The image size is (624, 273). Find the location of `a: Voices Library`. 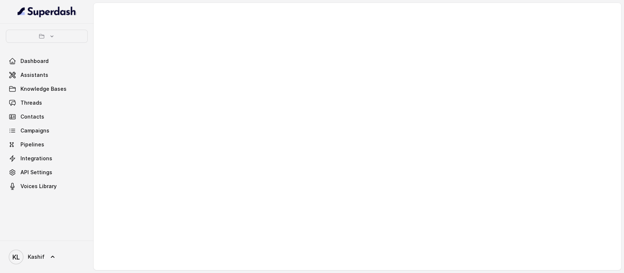

a: Voices Library is located at coordinates (47, 186).